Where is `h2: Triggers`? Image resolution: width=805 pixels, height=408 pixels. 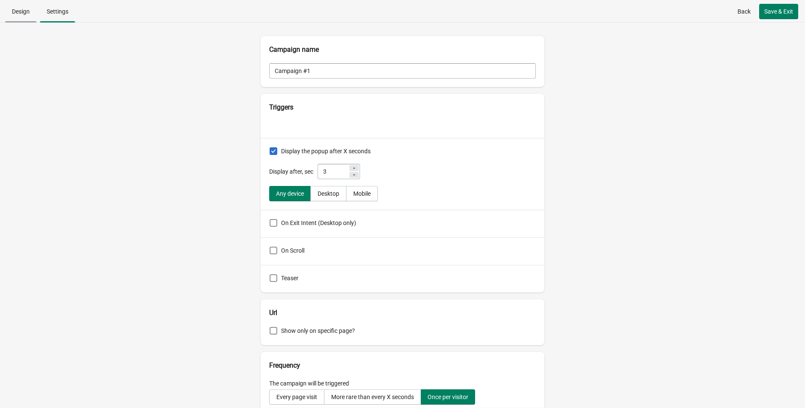 h2: Triggers is located at coordinates (403, 107).